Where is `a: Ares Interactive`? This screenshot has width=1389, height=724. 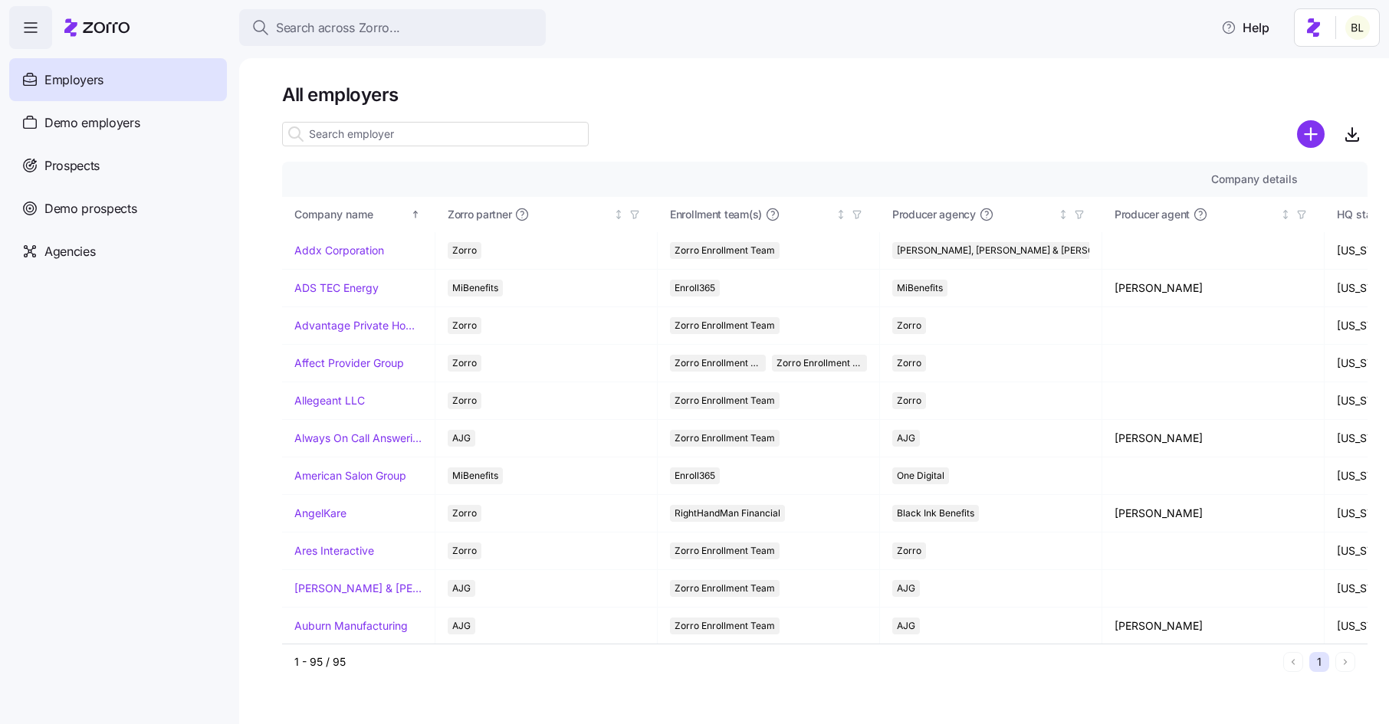 a: Ares Interactive is located at coordinates (334, 551).